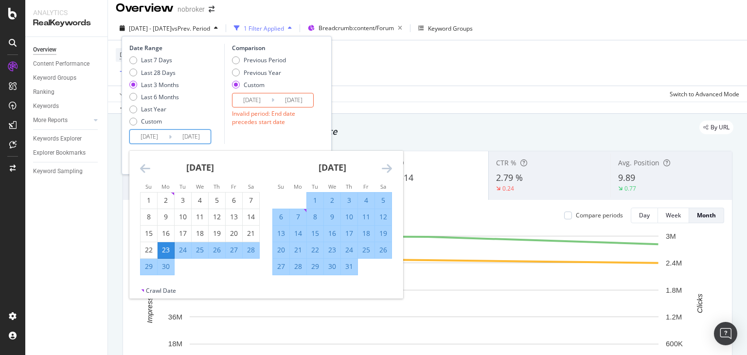  I want to click on div: 17, so click(183, 233).